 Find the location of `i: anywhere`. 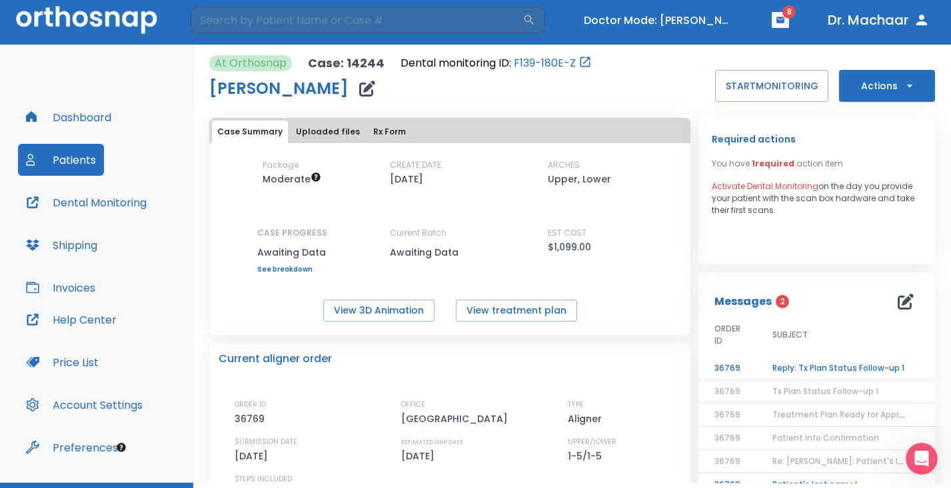

i: anywhere is located at coordinates (71, 117).